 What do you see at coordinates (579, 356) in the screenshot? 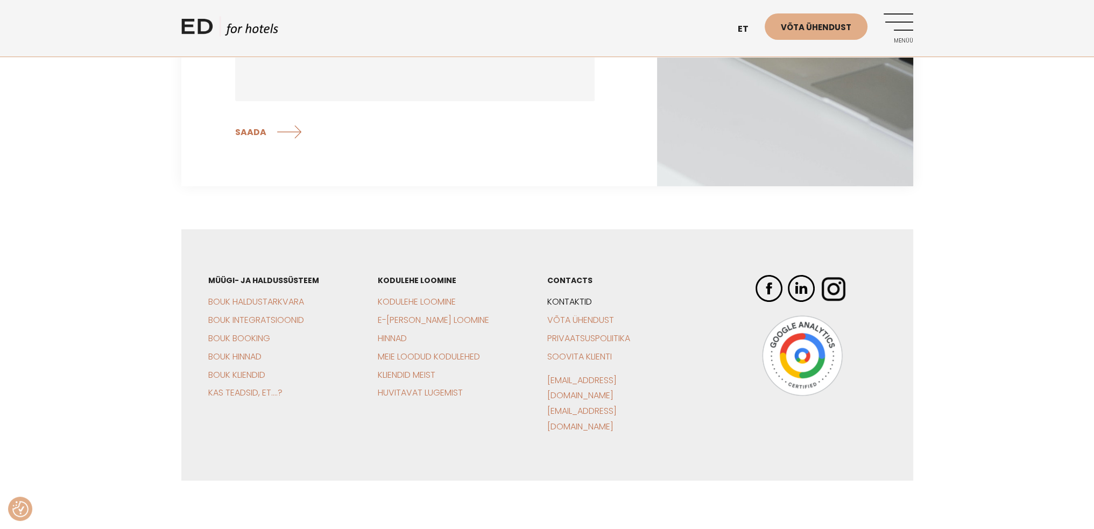
I see `a: Soovita klienti` at bounding box center [579, 356].